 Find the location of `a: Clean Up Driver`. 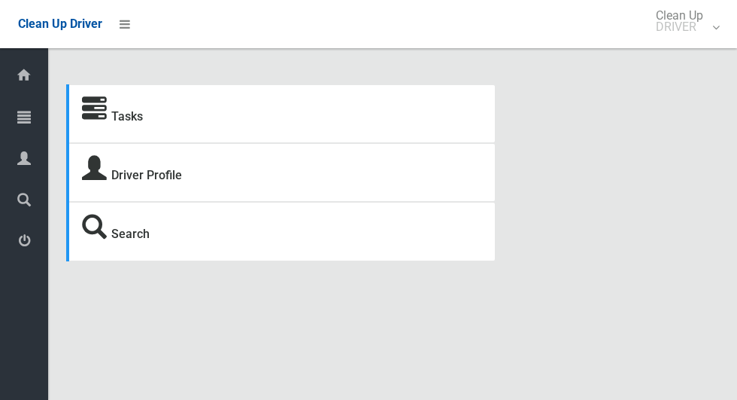

a: Clean Up Driver is located at coordinates (60, 24).